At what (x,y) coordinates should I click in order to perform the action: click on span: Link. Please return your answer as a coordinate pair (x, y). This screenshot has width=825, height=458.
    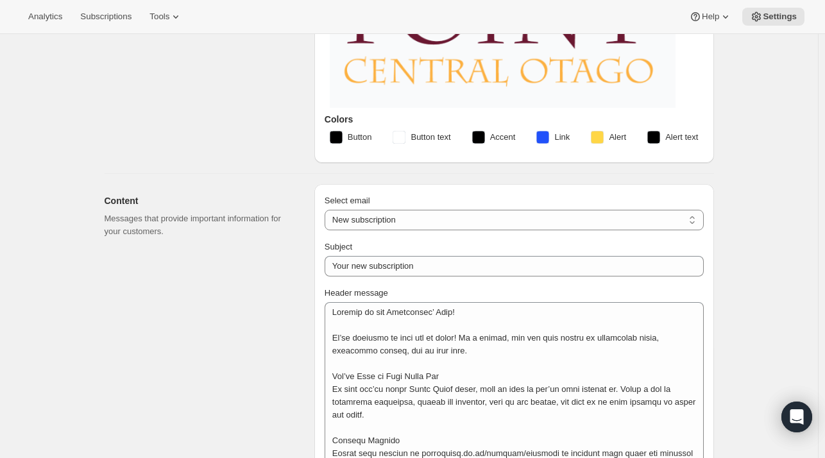
    Looking at the image, I should click on (562, 137).